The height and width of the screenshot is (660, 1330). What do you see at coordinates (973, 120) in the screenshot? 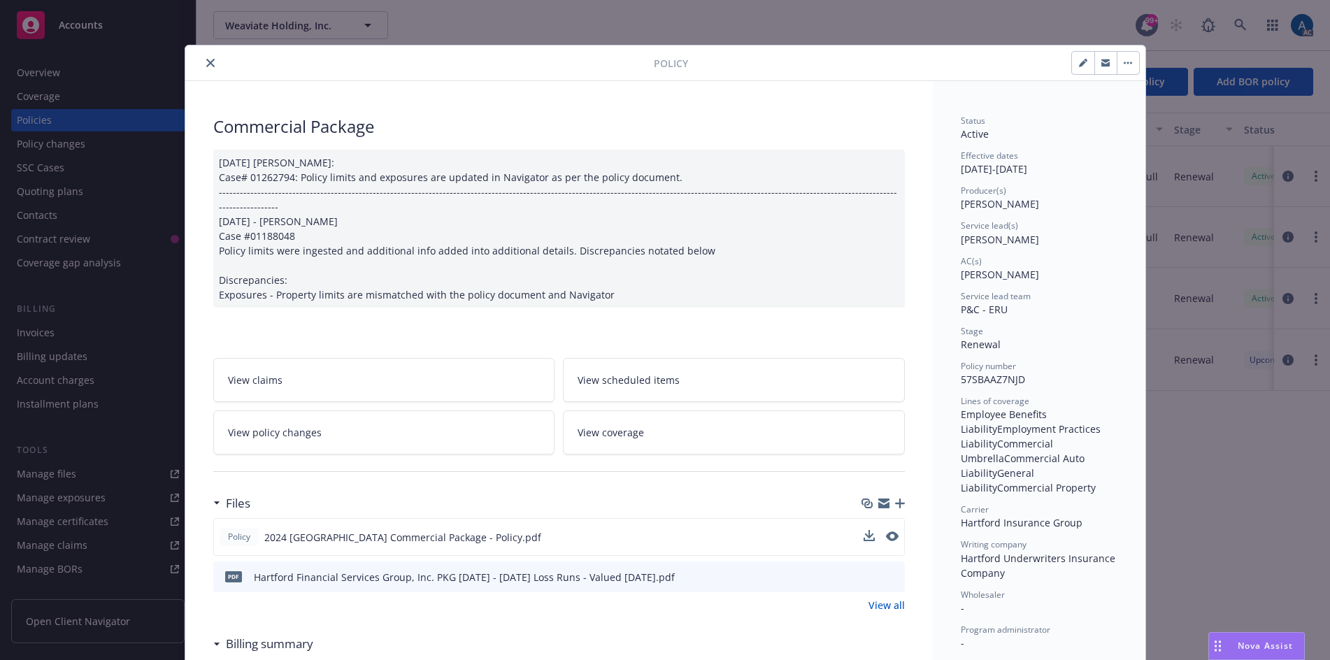
I see `span: Status` at bounding box center [973, 120].